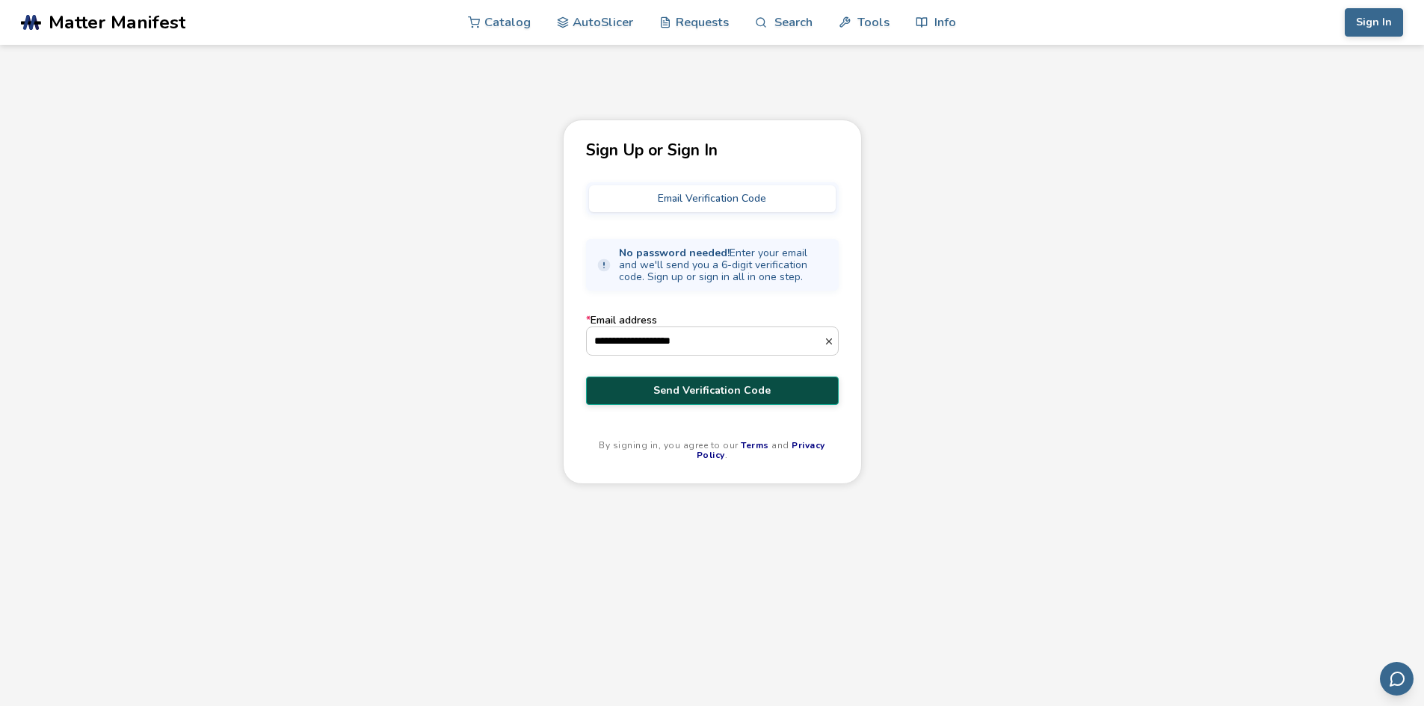  I want to click on button: *Email address, so click(831, 342).